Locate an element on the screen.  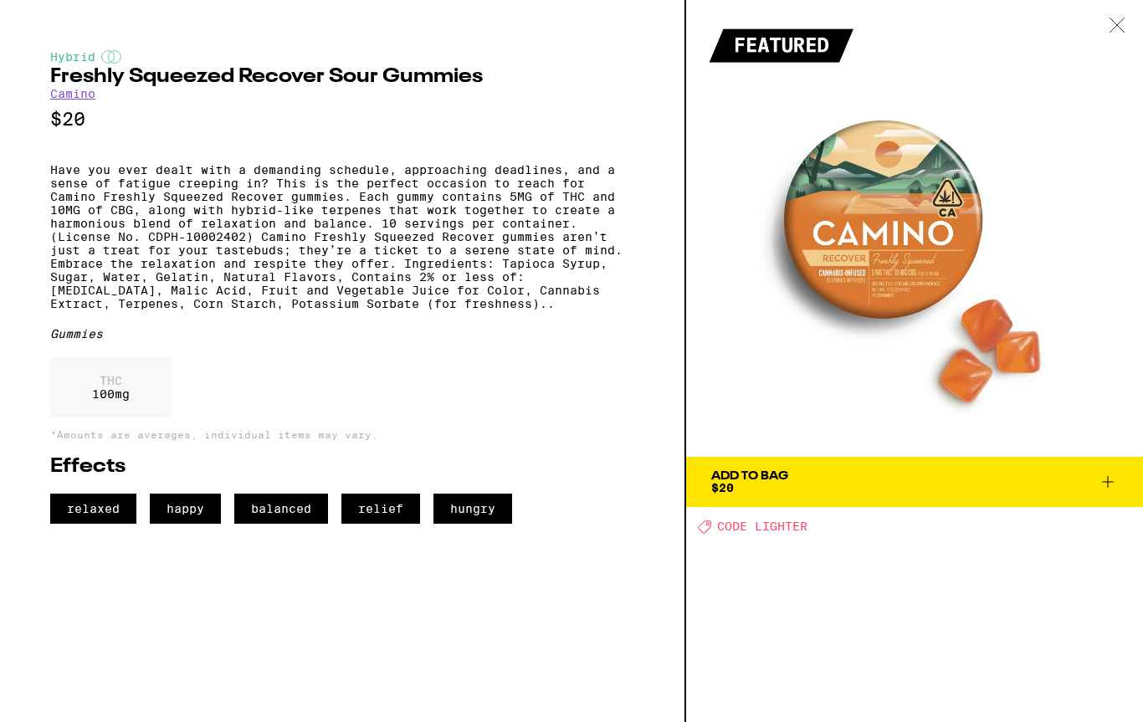
h2: Freshly Squeezed Recover Sour Gummies is located at coordinates (342, 77).